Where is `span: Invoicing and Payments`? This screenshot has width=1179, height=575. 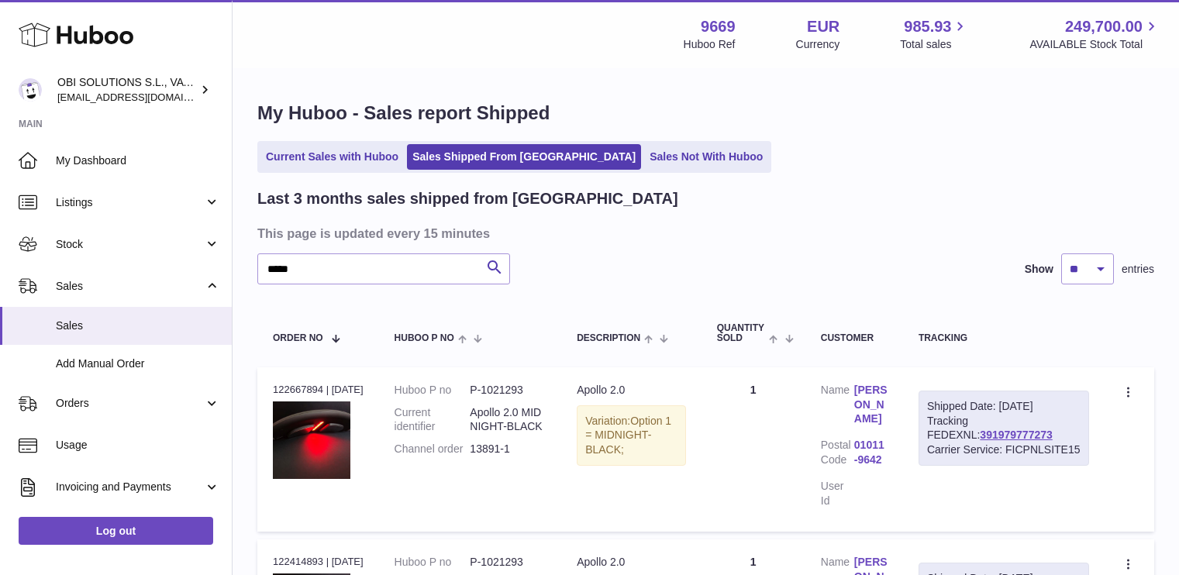
span: Invoicing and Payments is located at coordinates (129, 487).